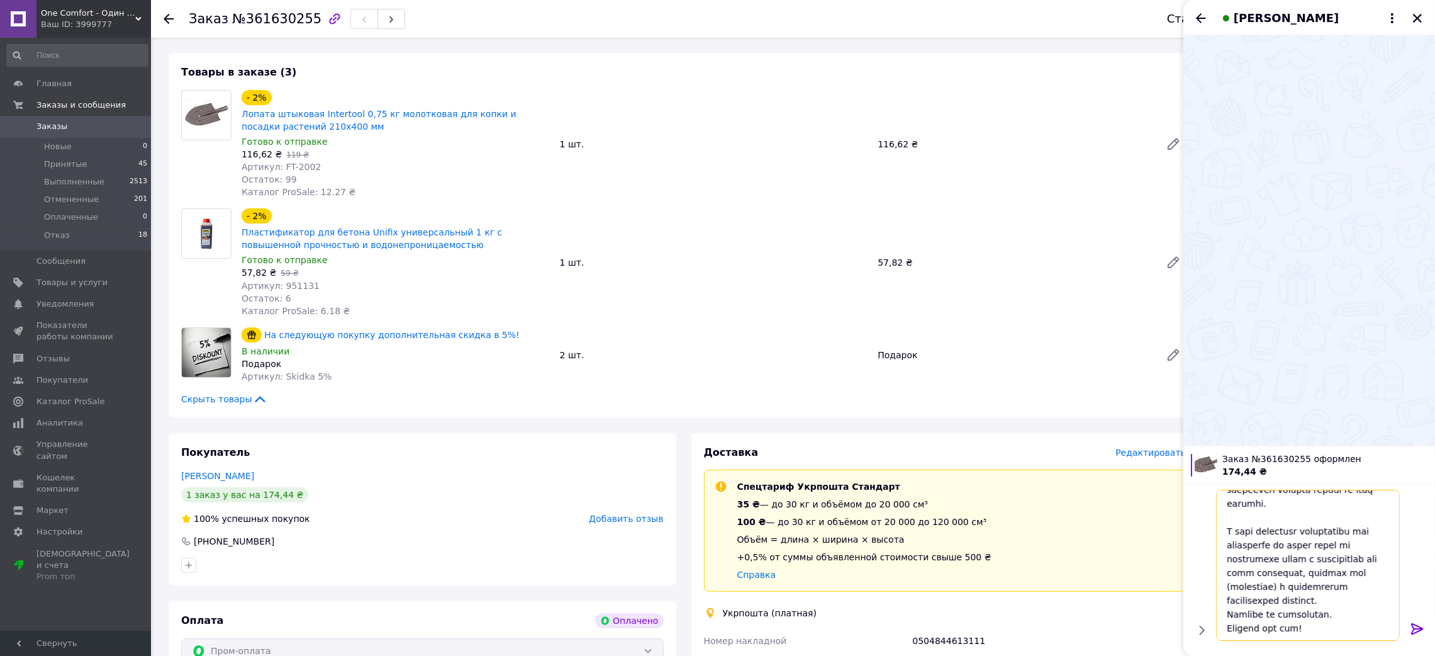 This screenshot has width=1435, height=656. What do you see at coordinates (169, 19) in the screenshot?
I see `div: Вернуться назад` at bounding box center [169, 19].